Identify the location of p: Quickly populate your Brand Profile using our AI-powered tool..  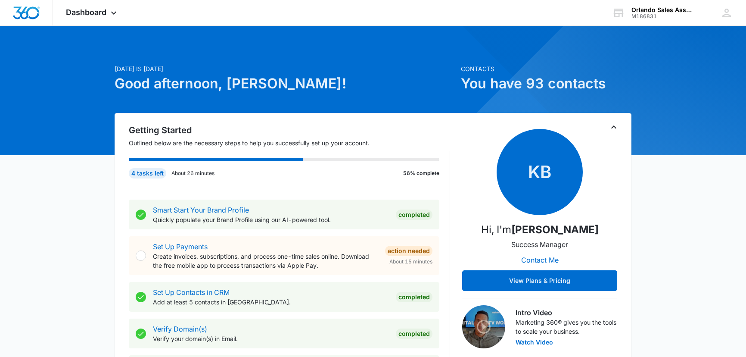
(271, 219).